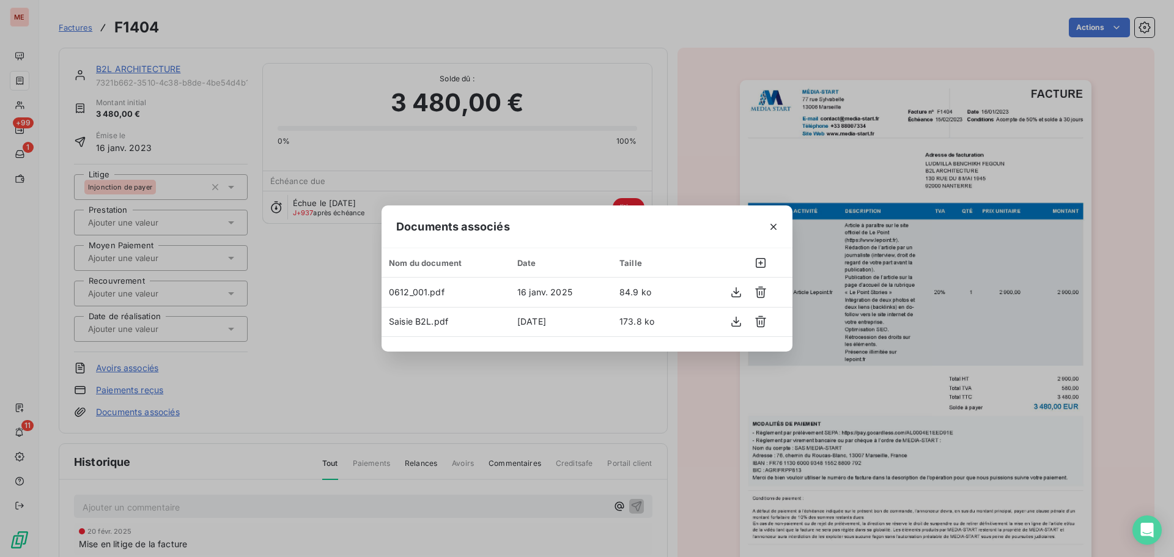 This screenshot has width=1174, height=557. What do you see at coordinates (416, 292) in the screenshot?
I see `span: 0612_001.pdf` at bounding box center [416, 292].